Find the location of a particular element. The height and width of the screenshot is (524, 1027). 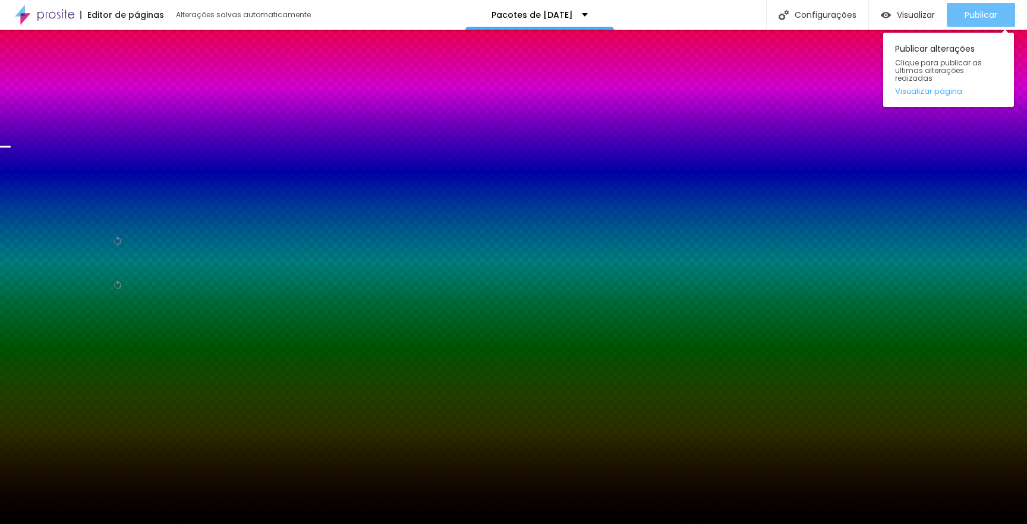

span: Visualizar is located at coordinates (916, 15).